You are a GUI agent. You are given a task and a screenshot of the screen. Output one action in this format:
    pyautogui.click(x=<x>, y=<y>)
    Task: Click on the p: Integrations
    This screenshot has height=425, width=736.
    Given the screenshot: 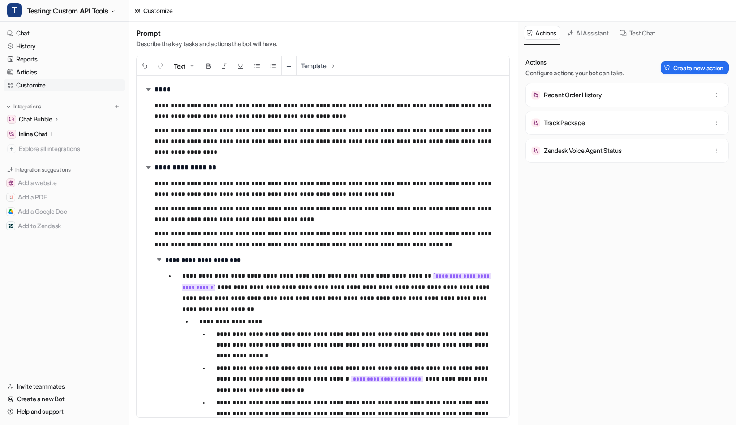 What is the action you would take?
    pyautogui.click(x=27, y=107)
    